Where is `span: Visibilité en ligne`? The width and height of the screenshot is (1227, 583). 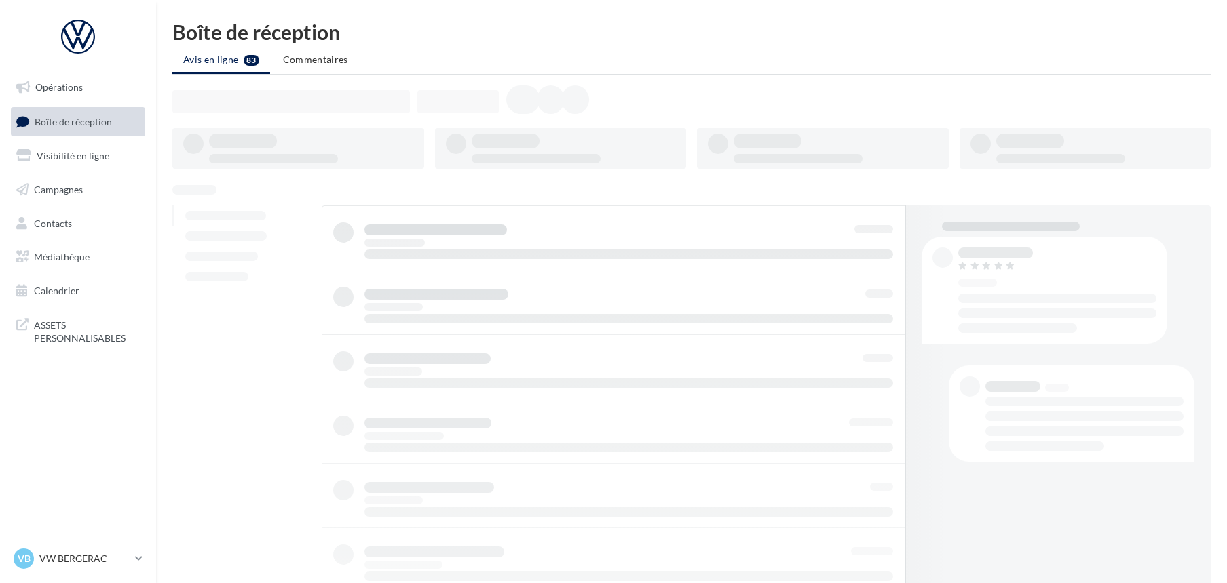 span: Visibilité en ligne is located at coordinates (73, 155).